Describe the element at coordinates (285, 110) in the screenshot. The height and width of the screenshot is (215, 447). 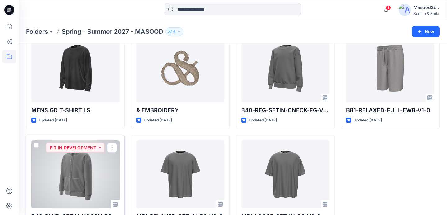
I see `p: B40-REG-SETIN-CNECK-FG-V2-0` at that location.